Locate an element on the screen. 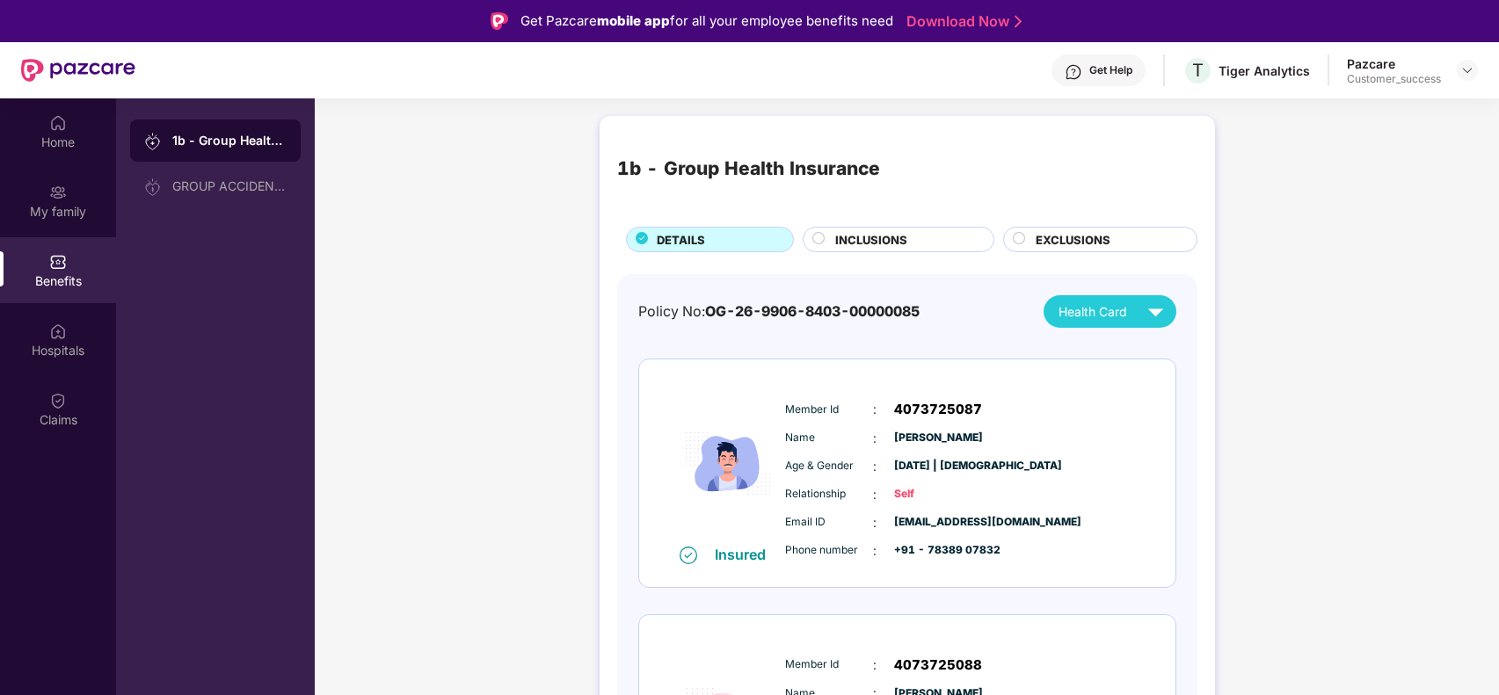 This screenshot has width=1499, height=695. div: Policy No: is located at coordinates (779, 311).